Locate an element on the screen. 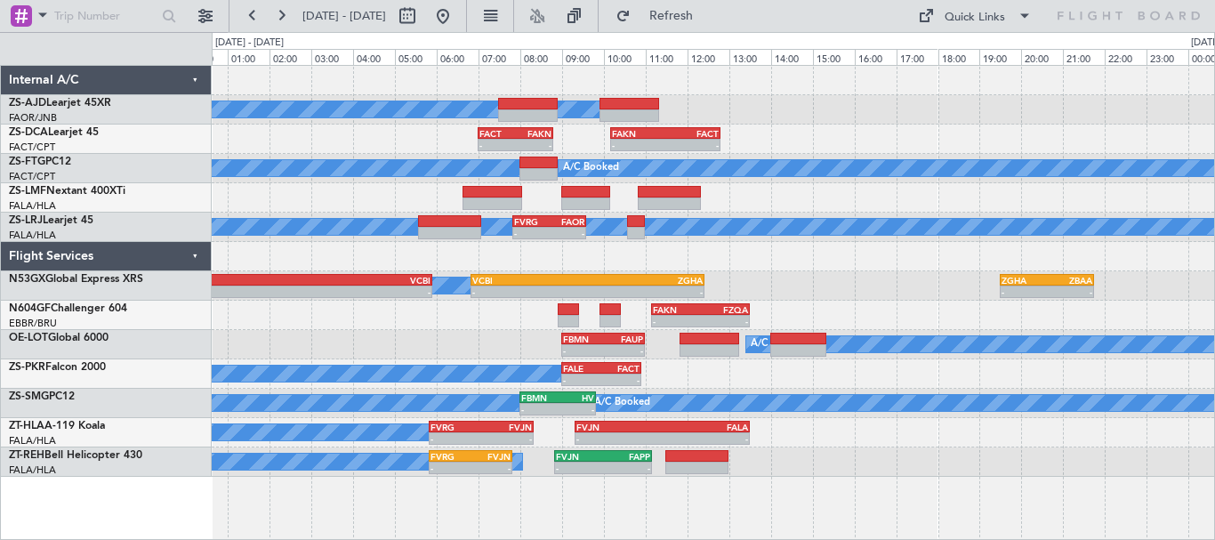 This screenshot has width=1215, height=540. a: ZS-LRJLearjet 45 is located at coordinates (51, 221).